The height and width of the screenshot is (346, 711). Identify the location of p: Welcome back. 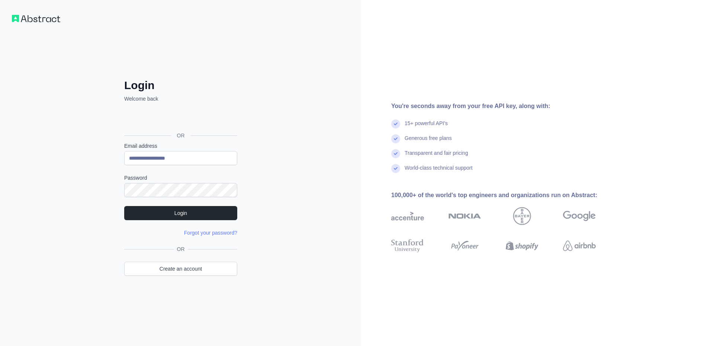
(181, 99).